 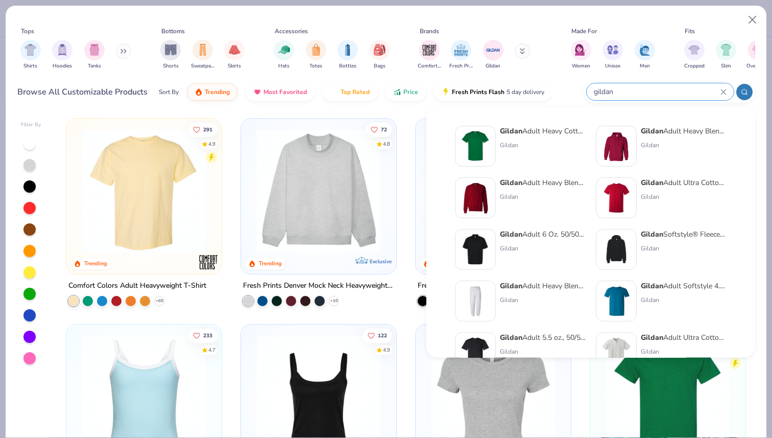 I want to click on div: filter for Gildan, so click(x=493, y=55).